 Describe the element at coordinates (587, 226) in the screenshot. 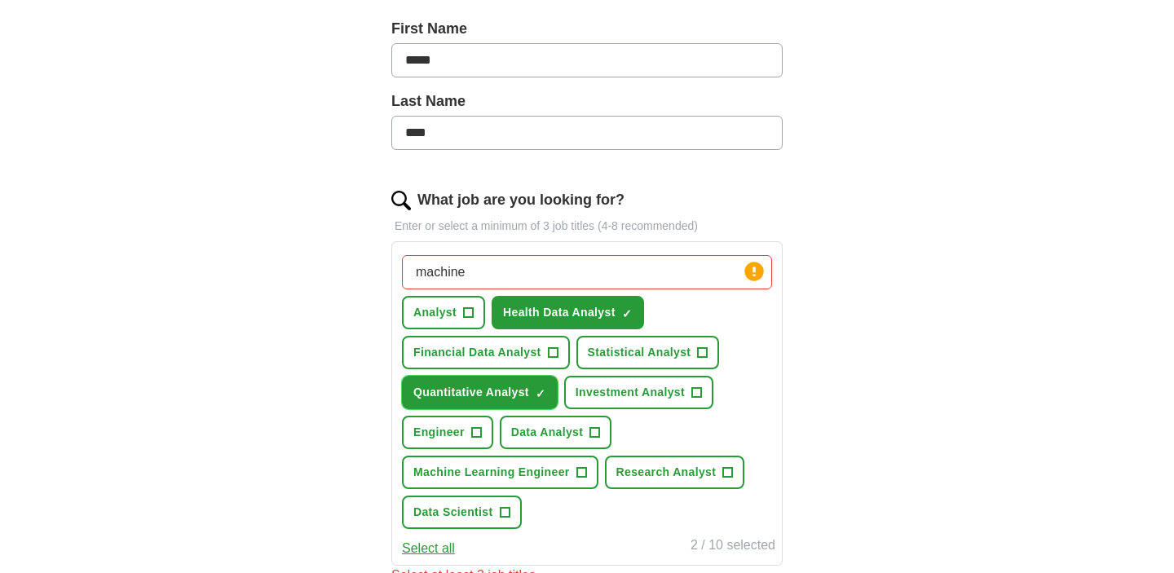

I see `p: Enter or select a minimum of 3 job titles (4-8 recommended)` at that location.